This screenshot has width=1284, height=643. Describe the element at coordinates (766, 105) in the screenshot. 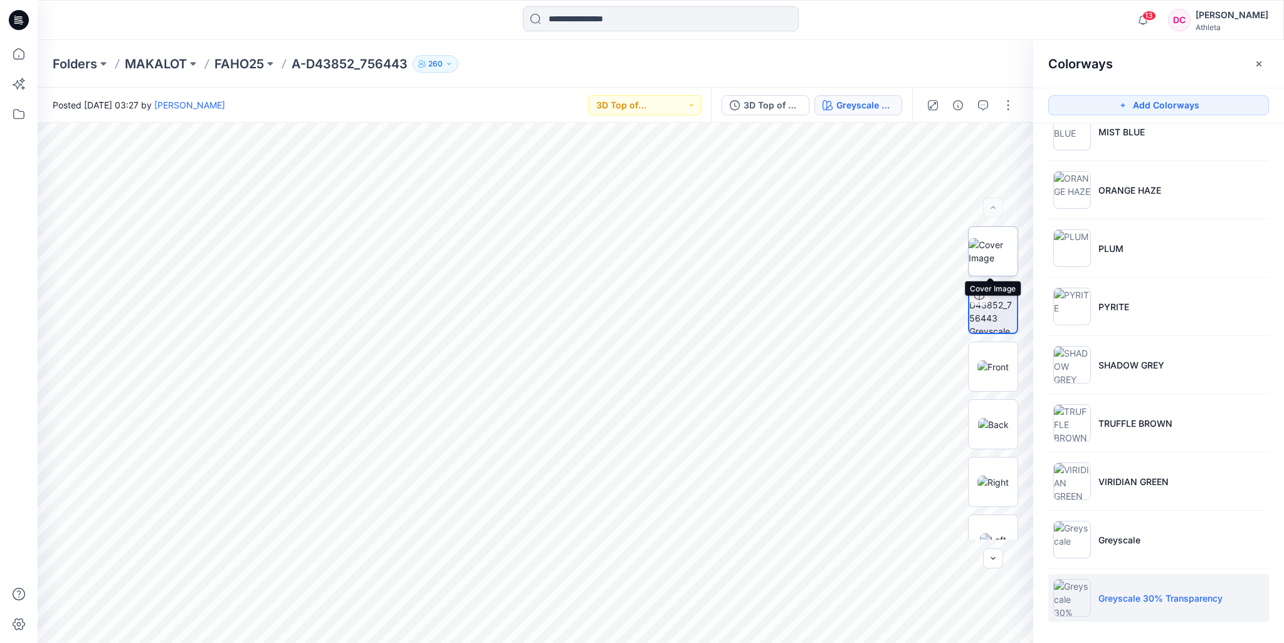

I see `button: 3D Top of Production` at that location.